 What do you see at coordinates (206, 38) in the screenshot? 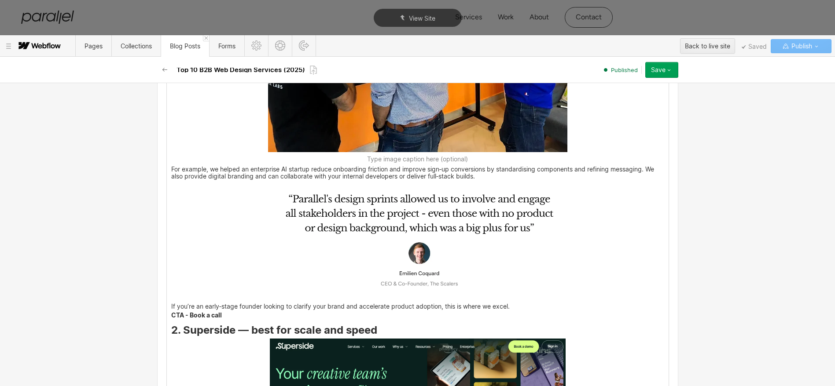
I see `a: Close 'Blog Posts' tab` at bounding box center [206, 38].